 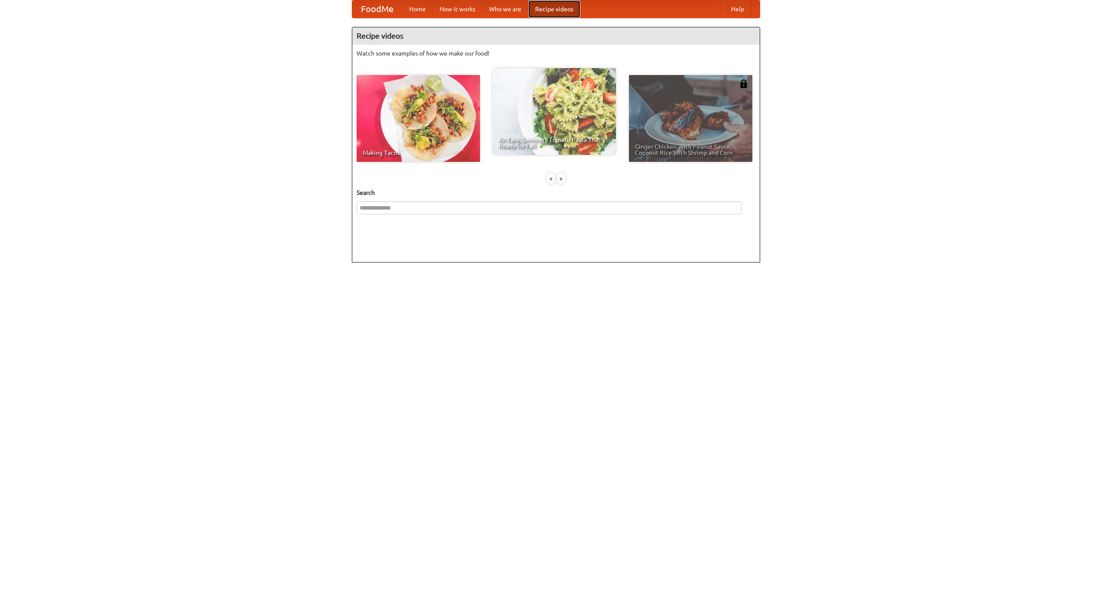 What do you see at coordinates (737, 9) in the screenshot?
I see `a: Help` at bounding box center [737, 9].